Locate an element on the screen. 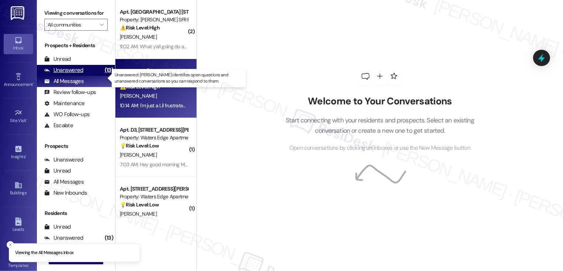 The width and height of the screenshot is (563, 271). div: WO Follow-ups is located at coordinates (67, 114).